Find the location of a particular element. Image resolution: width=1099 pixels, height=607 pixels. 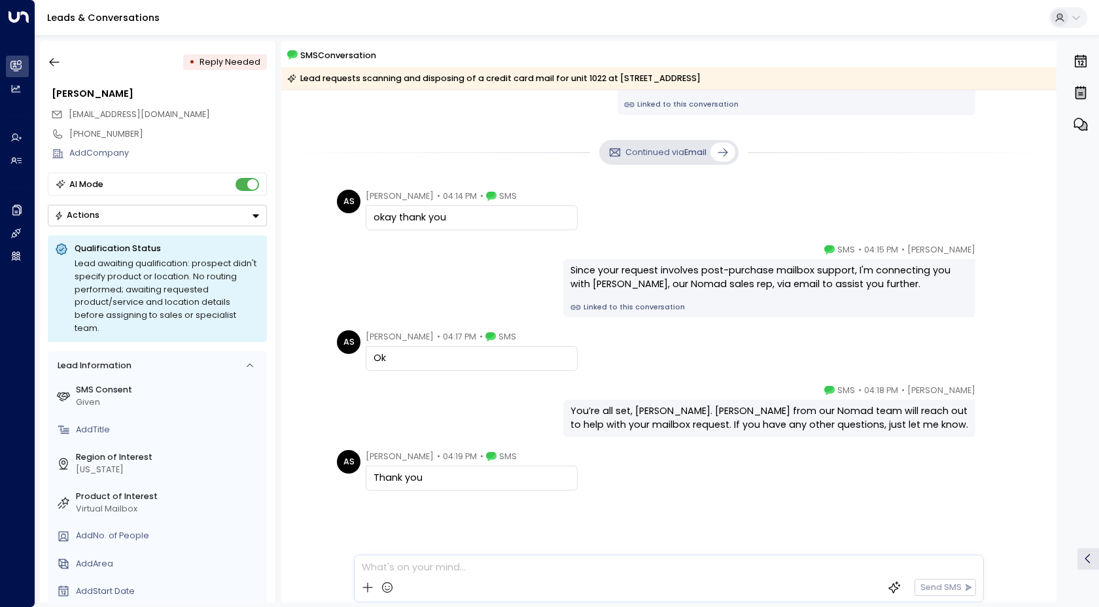

button: Actions is located at coordinates (157, 215).